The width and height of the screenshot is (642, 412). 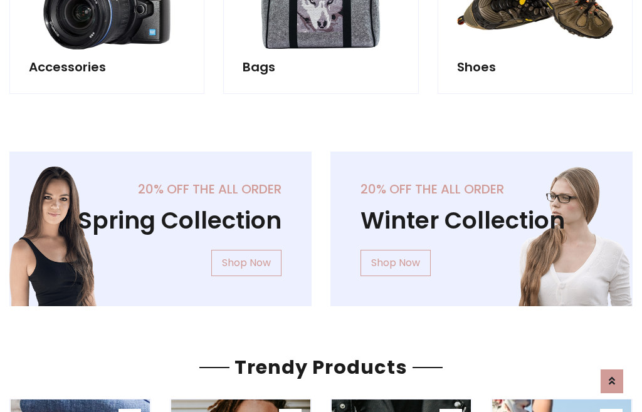 I want to click on h5: Accessories, so click(x=107, y=67).